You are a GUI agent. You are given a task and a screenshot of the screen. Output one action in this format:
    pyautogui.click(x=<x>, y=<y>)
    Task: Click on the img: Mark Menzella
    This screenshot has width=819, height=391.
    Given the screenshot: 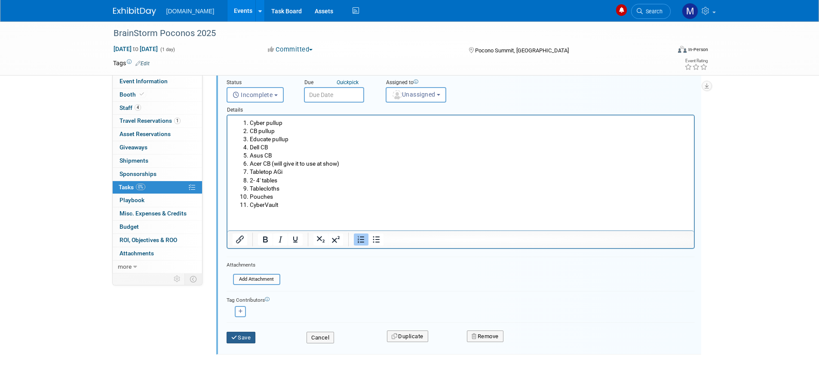 What is the action you would take?
    pyautogui.click(x=690, y=11)
    